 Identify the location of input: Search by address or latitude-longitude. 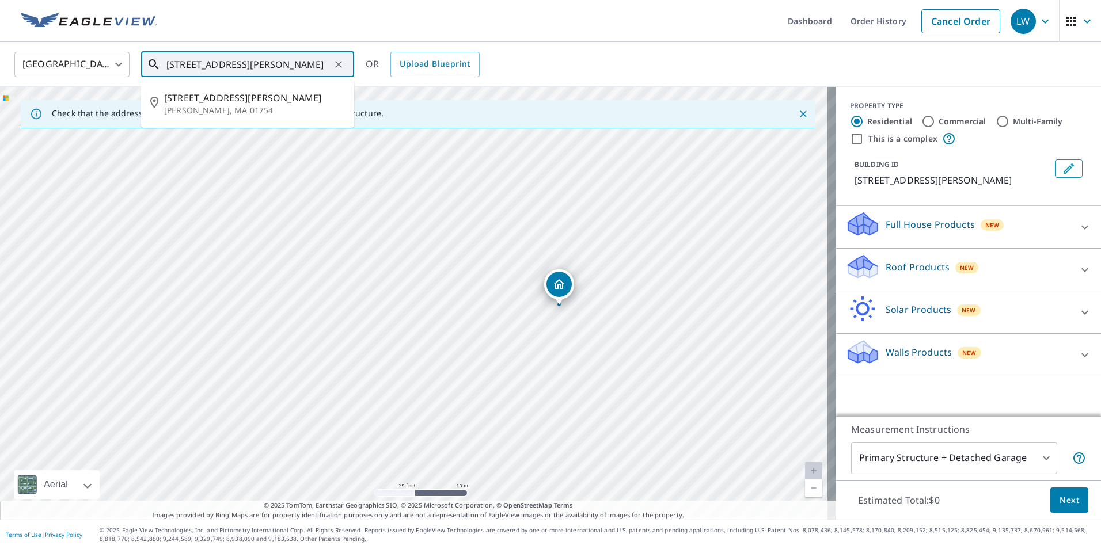
(248, 64).